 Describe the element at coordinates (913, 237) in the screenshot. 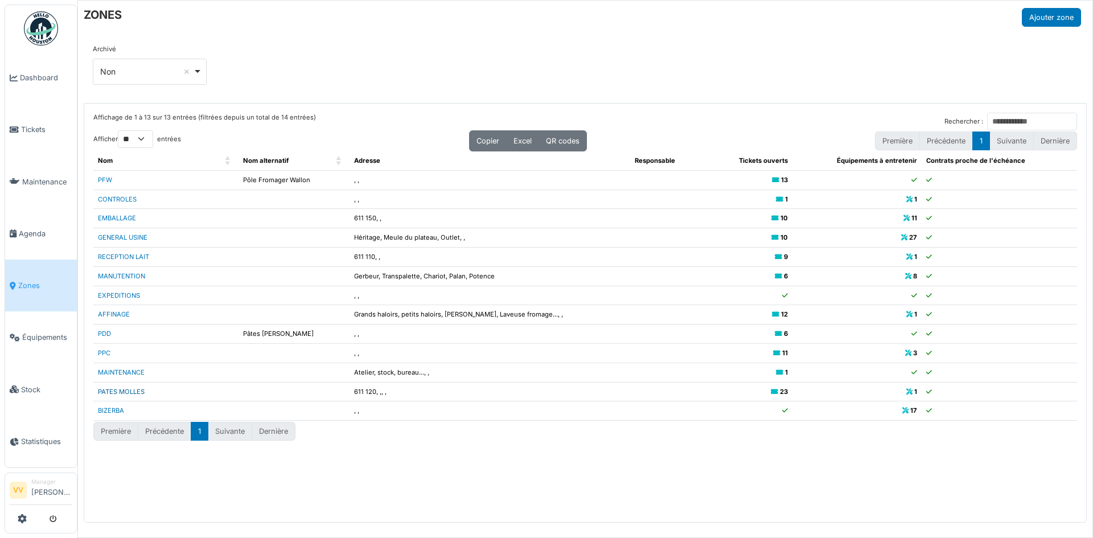

I see `b: 27` at that location.